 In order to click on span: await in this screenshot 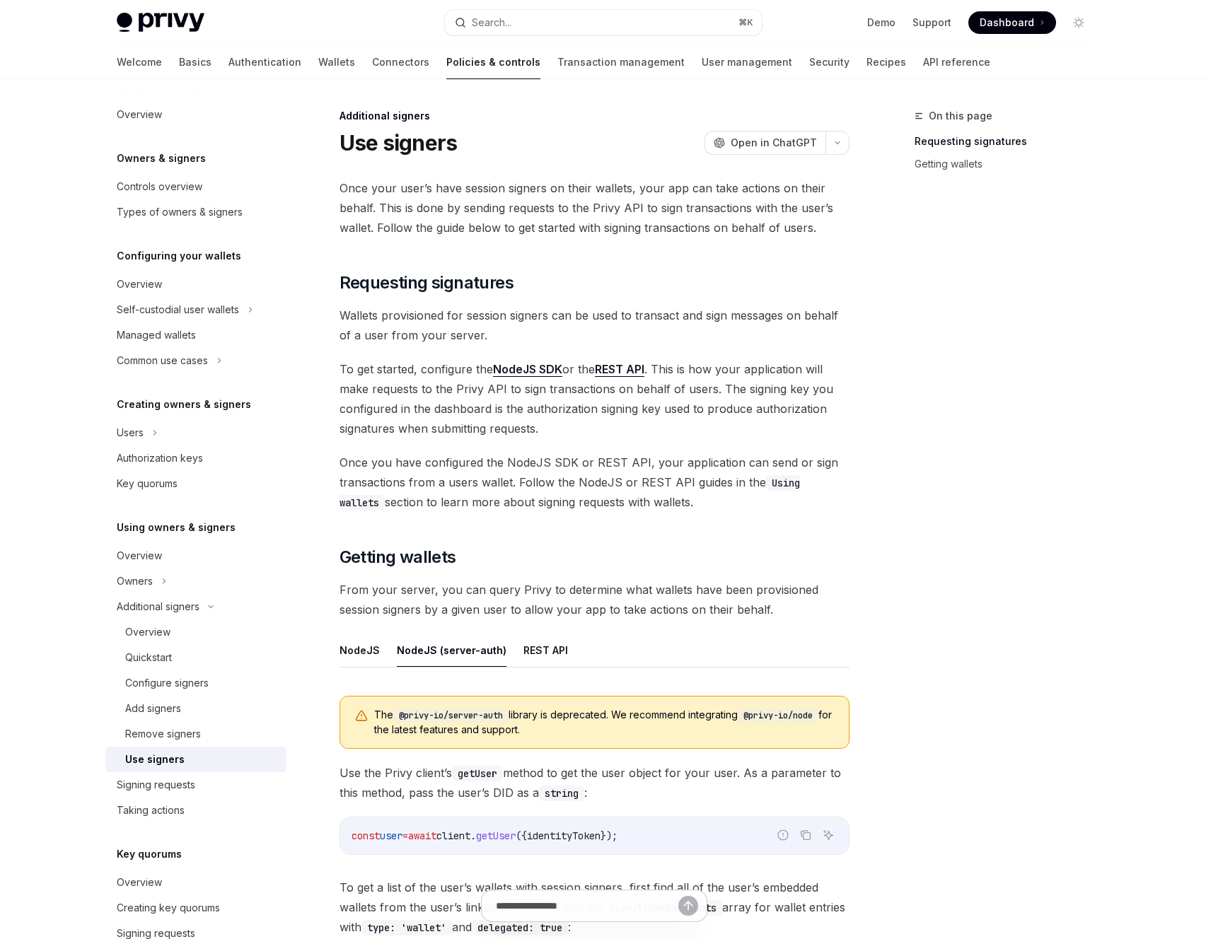, I will do `click(422, 836)`.